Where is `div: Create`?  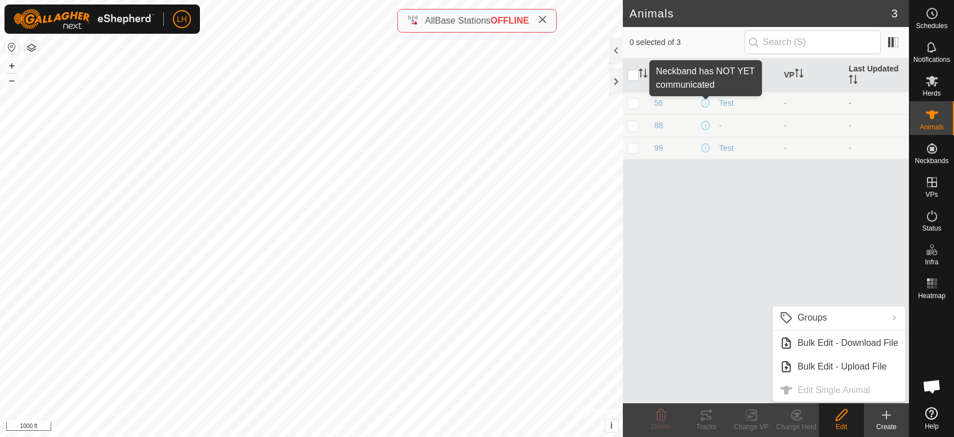
div: Create is located at coordinates (886, 427).